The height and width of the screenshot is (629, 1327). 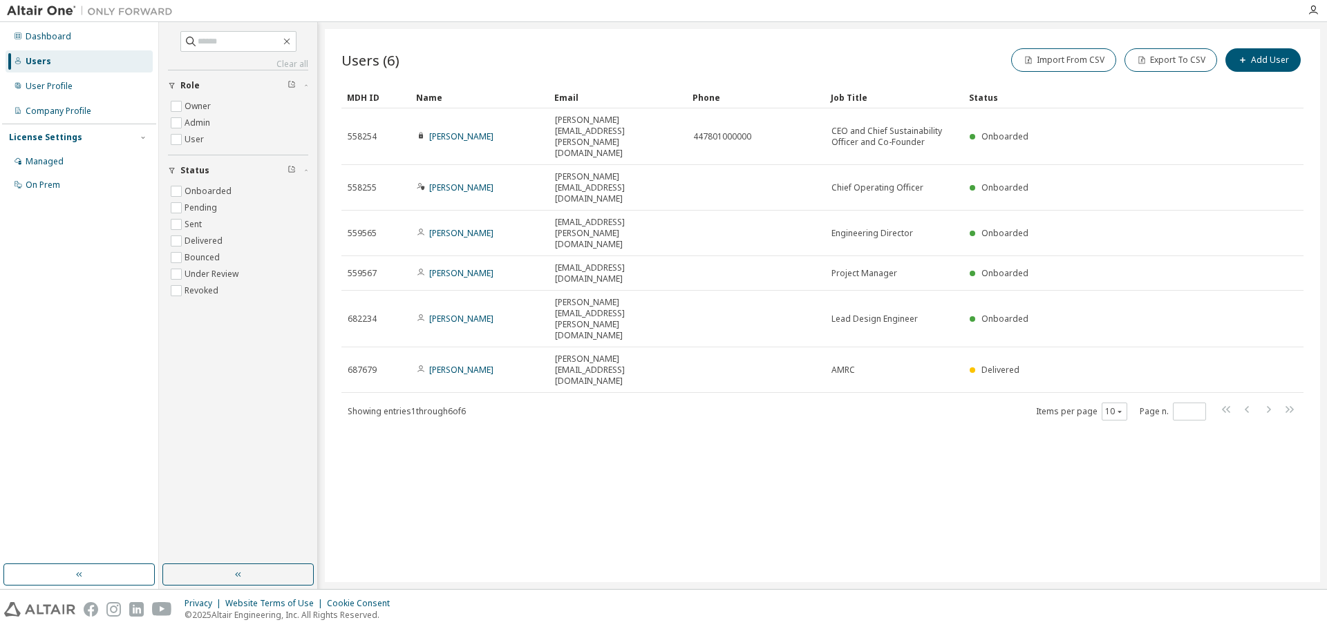 What do you see at coordinates (877, 188) in the screenshot?
I see `span: Chief Operating Officer` at bounding box center [877, 188].